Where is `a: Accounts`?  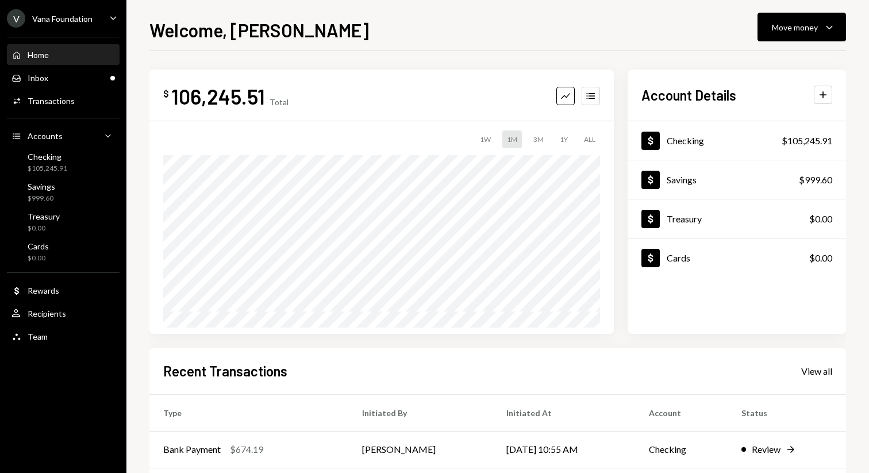
a: Accounts is located at coordinates (63, 136).